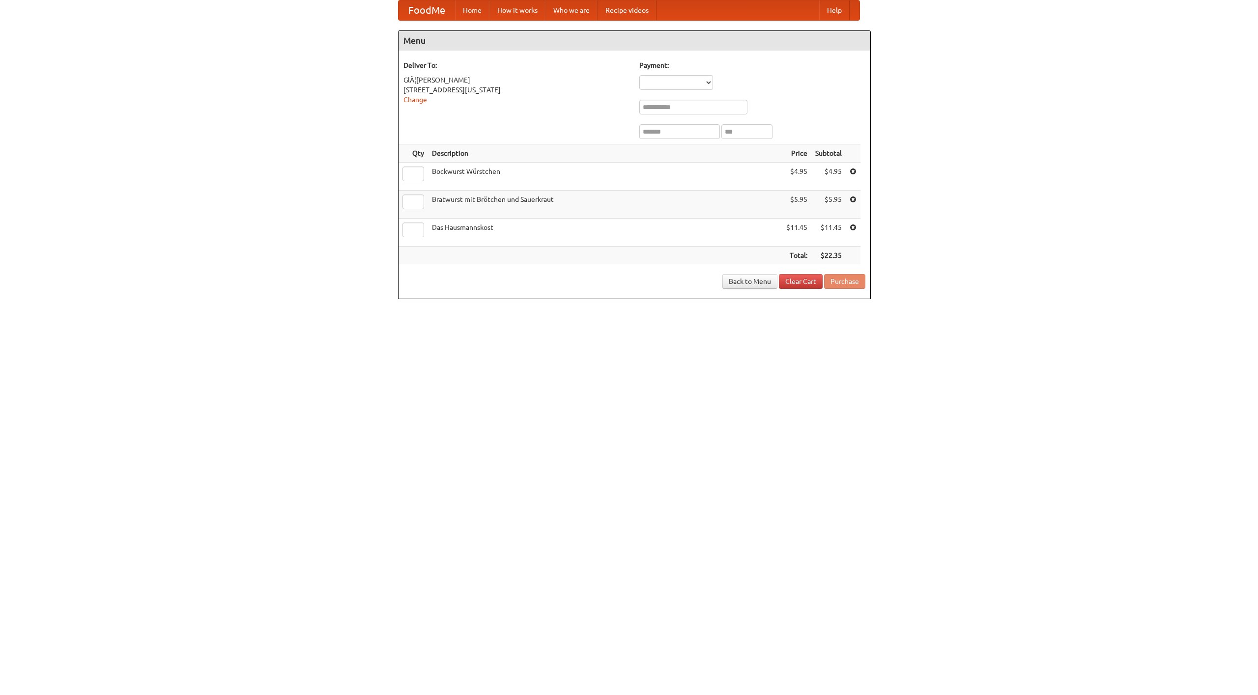 This screenshot has width=1258, height=695. I want to click on td: Das Hausmannskost, so click(605, 232).